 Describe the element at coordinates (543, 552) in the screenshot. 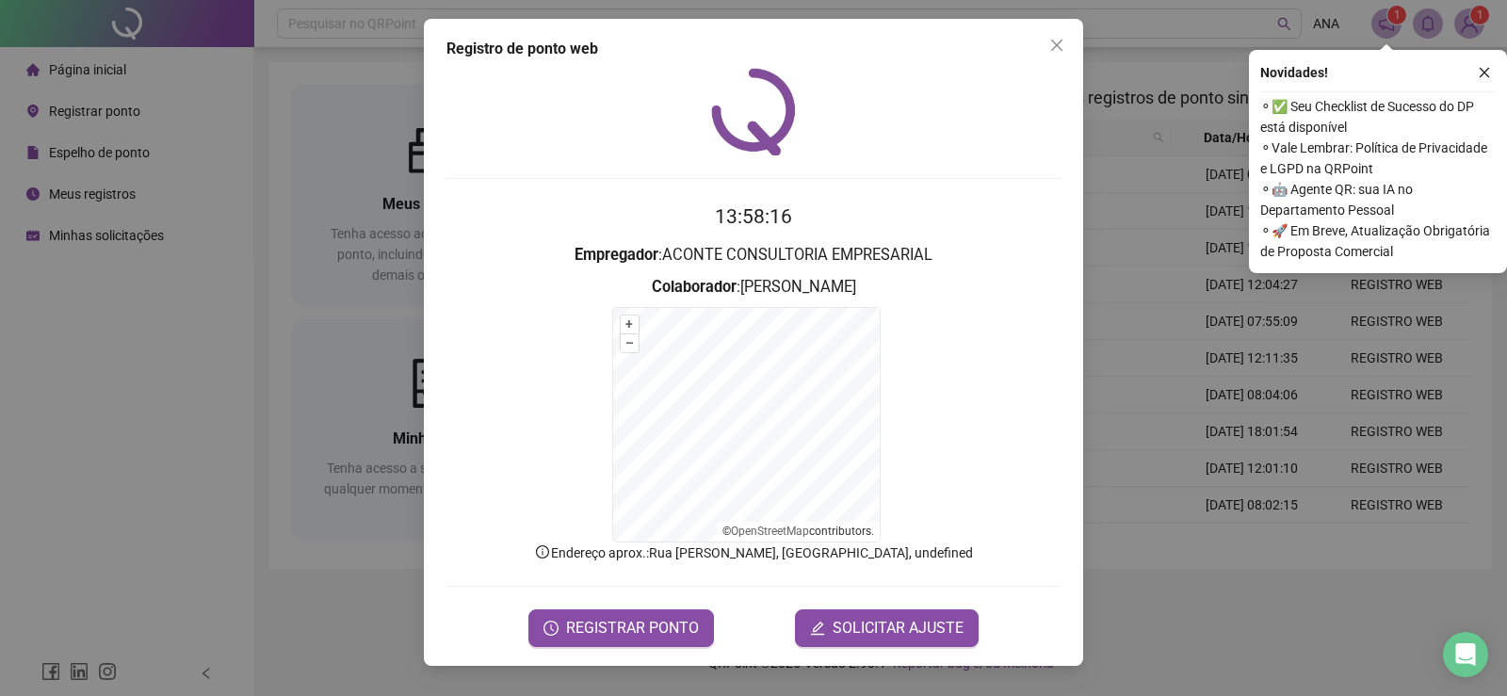

I see `span: info-circle` at that location.